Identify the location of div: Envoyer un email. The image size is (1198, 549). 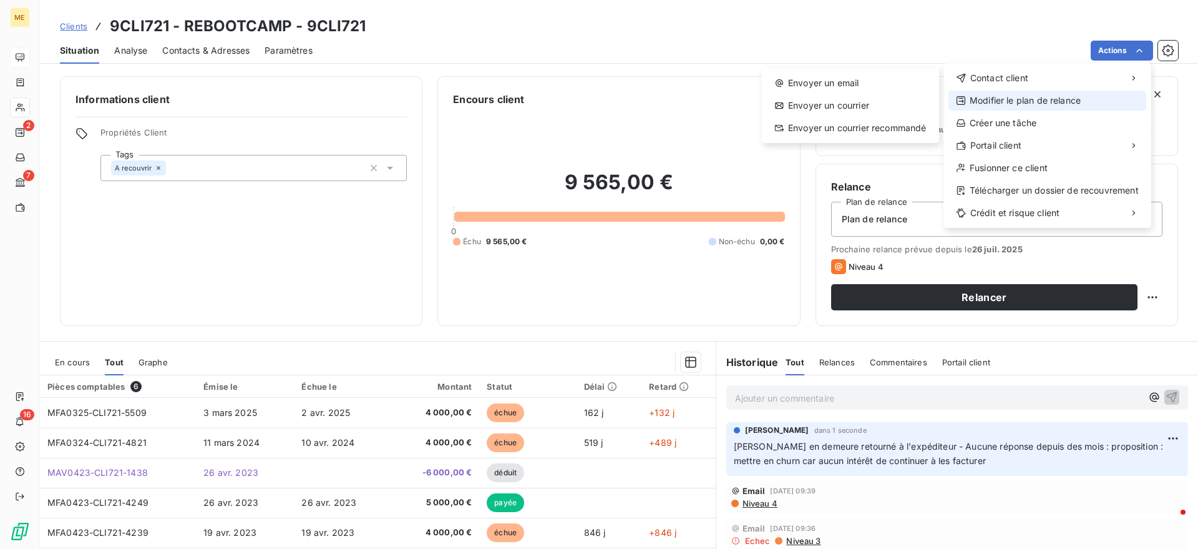
(851, 83).